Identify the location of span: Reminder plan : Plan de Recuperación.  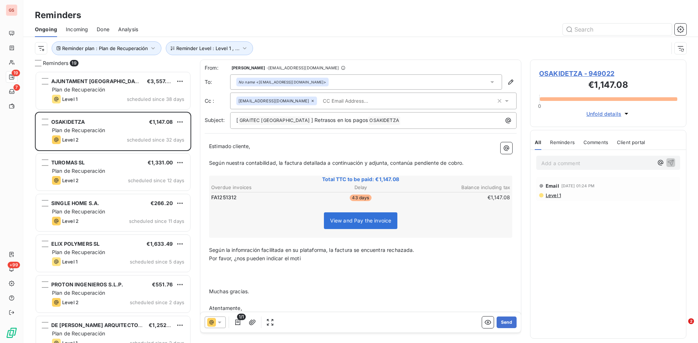
(105, 48).